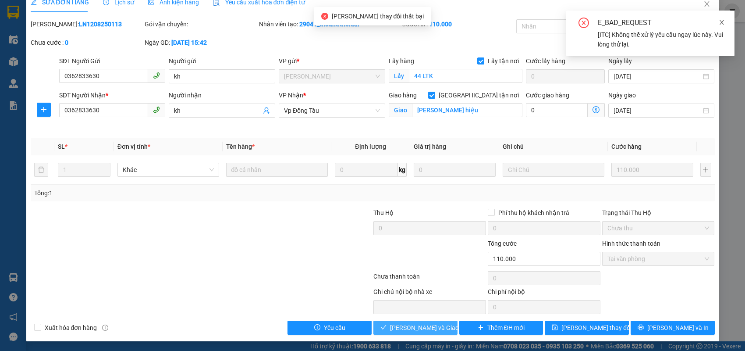 The width and height of the screenshot is (745, 351). What do you see at coordinates (548, 95) in the screenshot?
I see `label: Cước giao hàng` at bounding box center [548, 95].